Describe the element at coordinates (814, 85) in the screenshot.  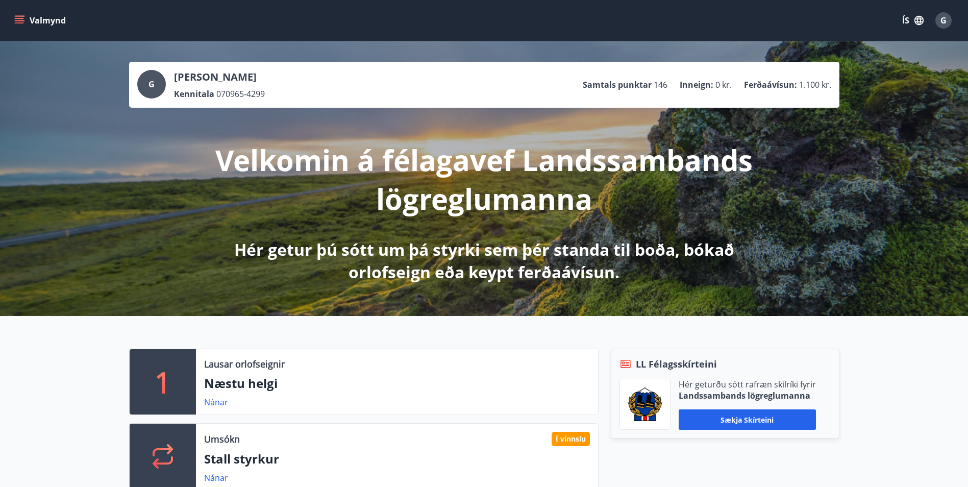
I see `span: 1.100 kr.` at that location.